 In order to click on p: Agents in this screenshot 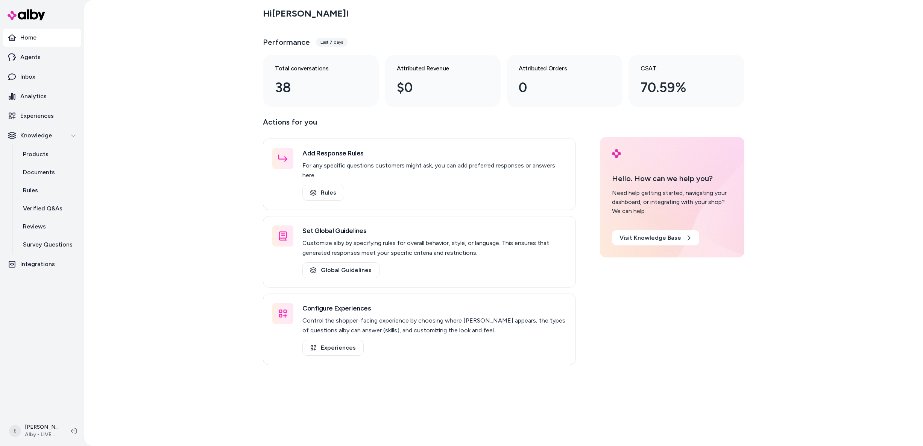, I will do `click(30, 57)`.